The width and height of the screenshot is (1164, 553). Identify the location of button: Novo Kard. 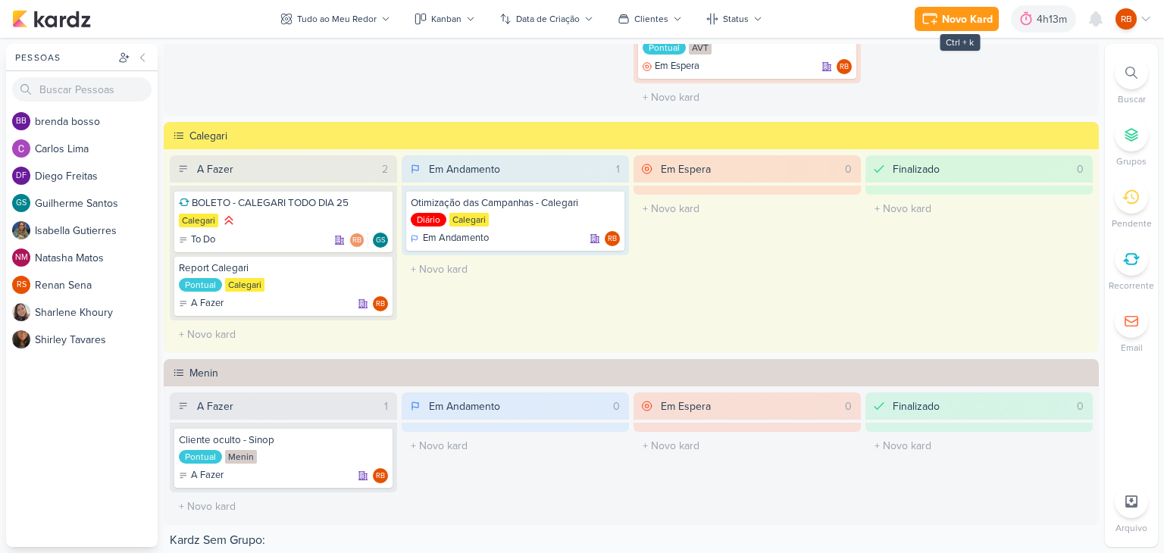
(957, 19).